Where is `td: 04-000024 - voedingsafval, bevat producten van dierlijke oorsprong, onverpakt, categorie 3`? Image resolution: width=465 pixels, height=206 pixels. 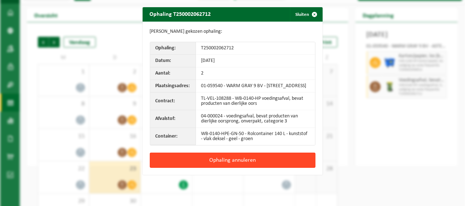 td: 04-000024 - voedingsafval, bevat producten van dierlijke oorsprong, onverpakt, categorie 3 is located at coordinates (255, 119).